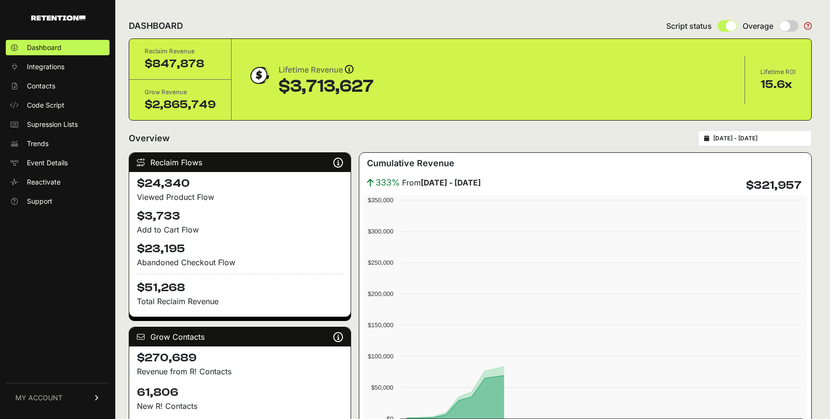  I want to click on span: Integrations, so click(46, 67).